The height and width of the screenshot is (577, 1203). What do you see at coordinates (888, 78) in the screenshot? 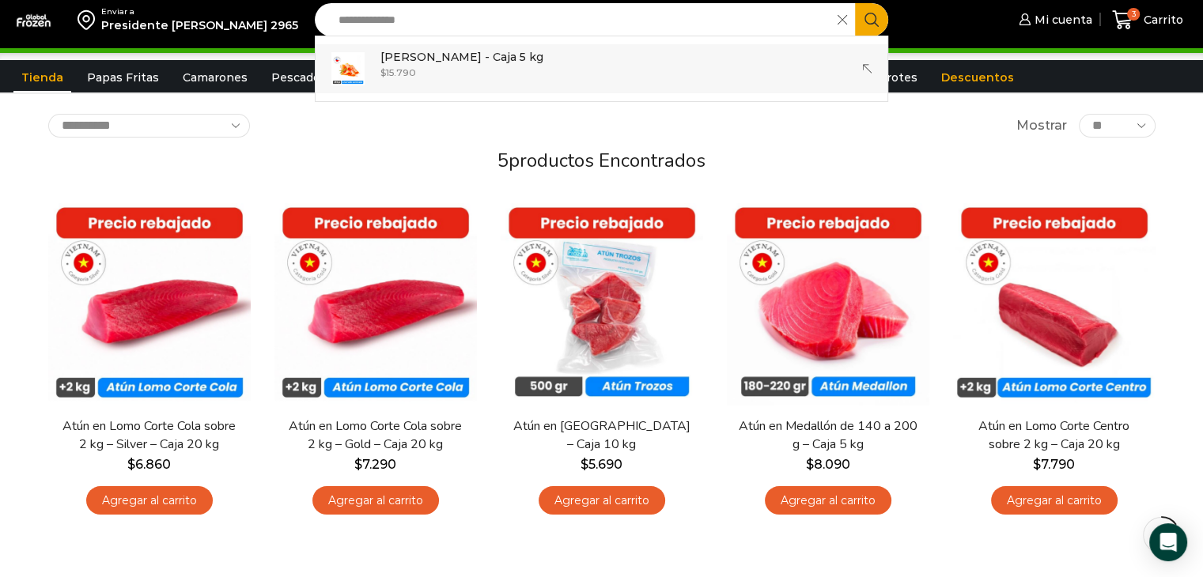
I see `a: Abarrotes` at bounding box center [888, 78].